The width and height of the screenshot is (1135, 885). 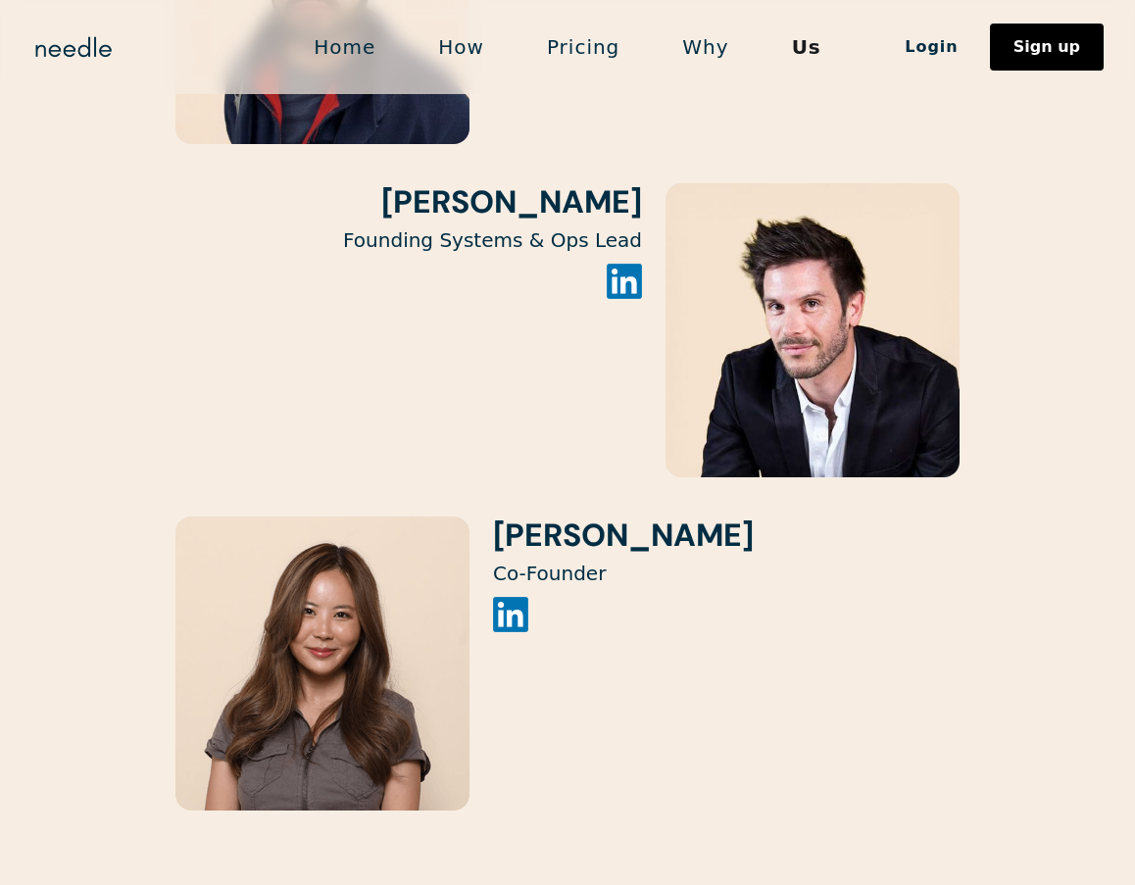 What do you see at coordinates (344, 47) in the screenshot?
I see `a: Home` at bounding box center [344, 47].